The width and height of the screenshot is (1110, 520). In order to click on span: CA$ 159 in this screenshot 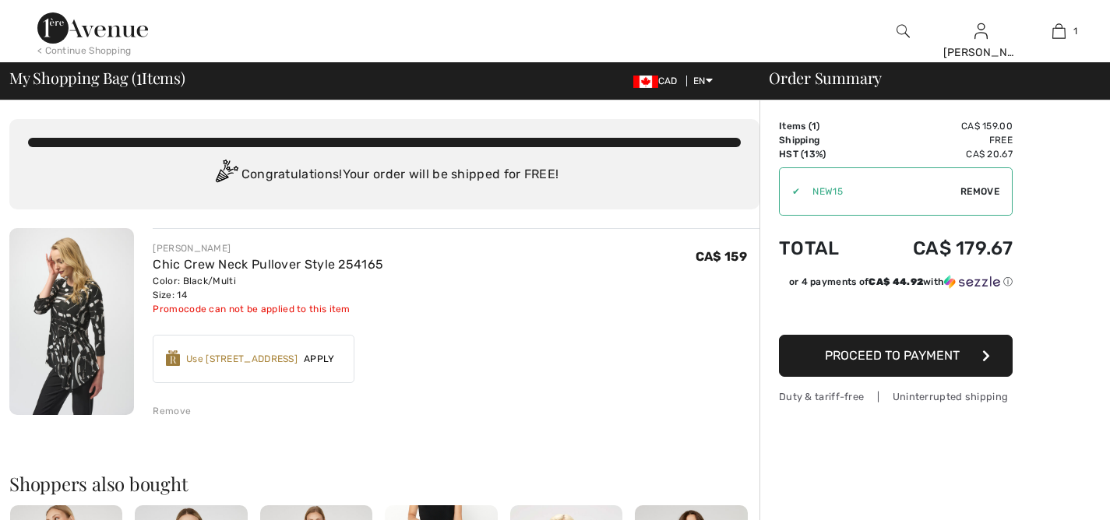, I will do `click(721, 256)`.